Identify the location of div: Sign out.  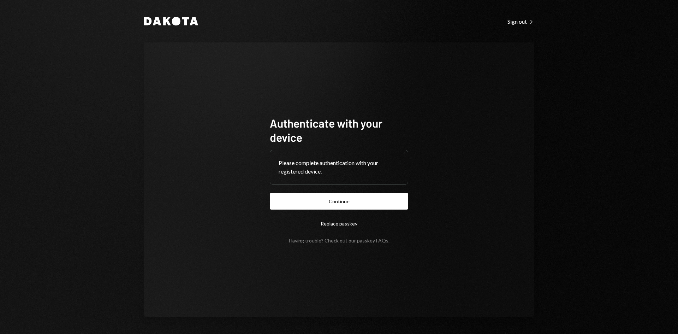
(520, 22).